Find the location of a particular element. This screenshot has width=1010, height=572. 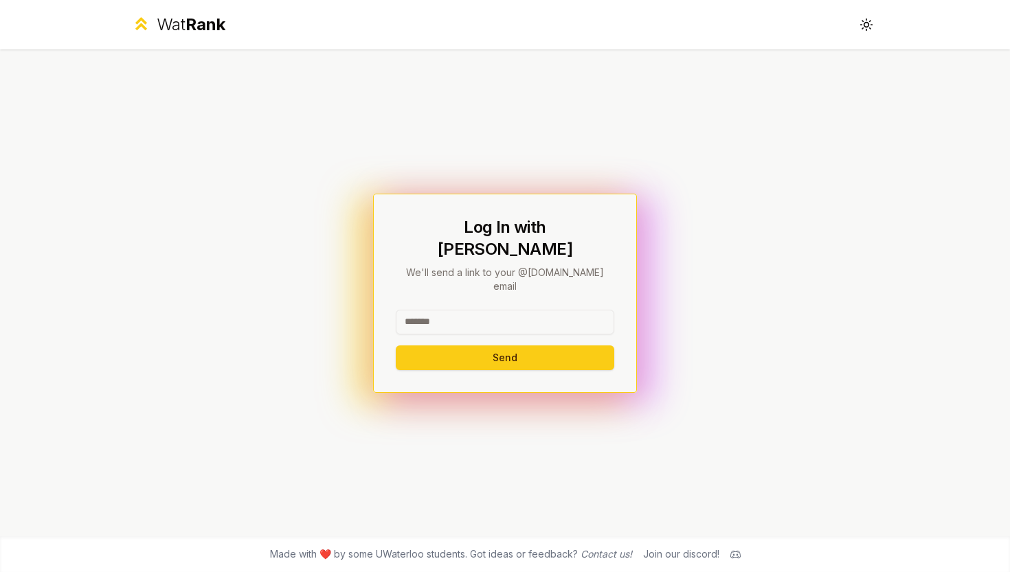

span: Rank is located at coordinates (205, 24).